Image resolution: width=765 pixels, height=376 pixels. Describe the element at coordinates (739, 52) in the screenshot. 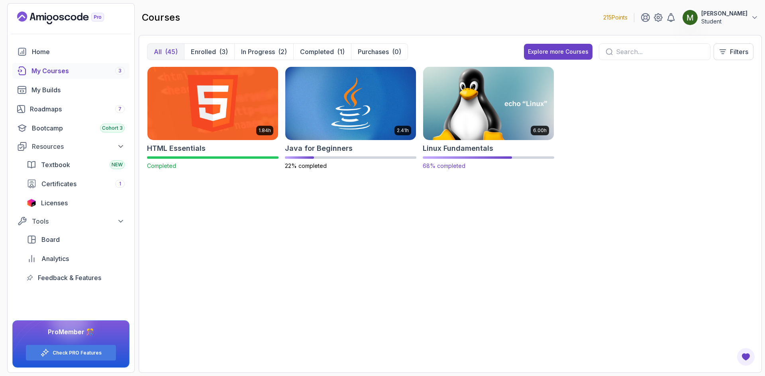

I see `p: Filters` at that location.